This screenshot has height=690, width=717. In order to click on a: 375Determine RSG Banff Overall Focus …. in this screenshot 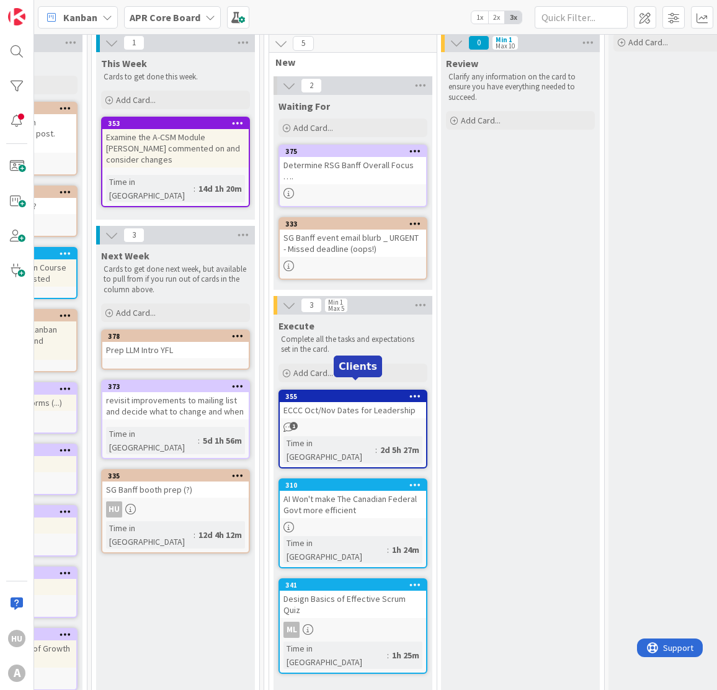, I will do `click(353, 176)`.